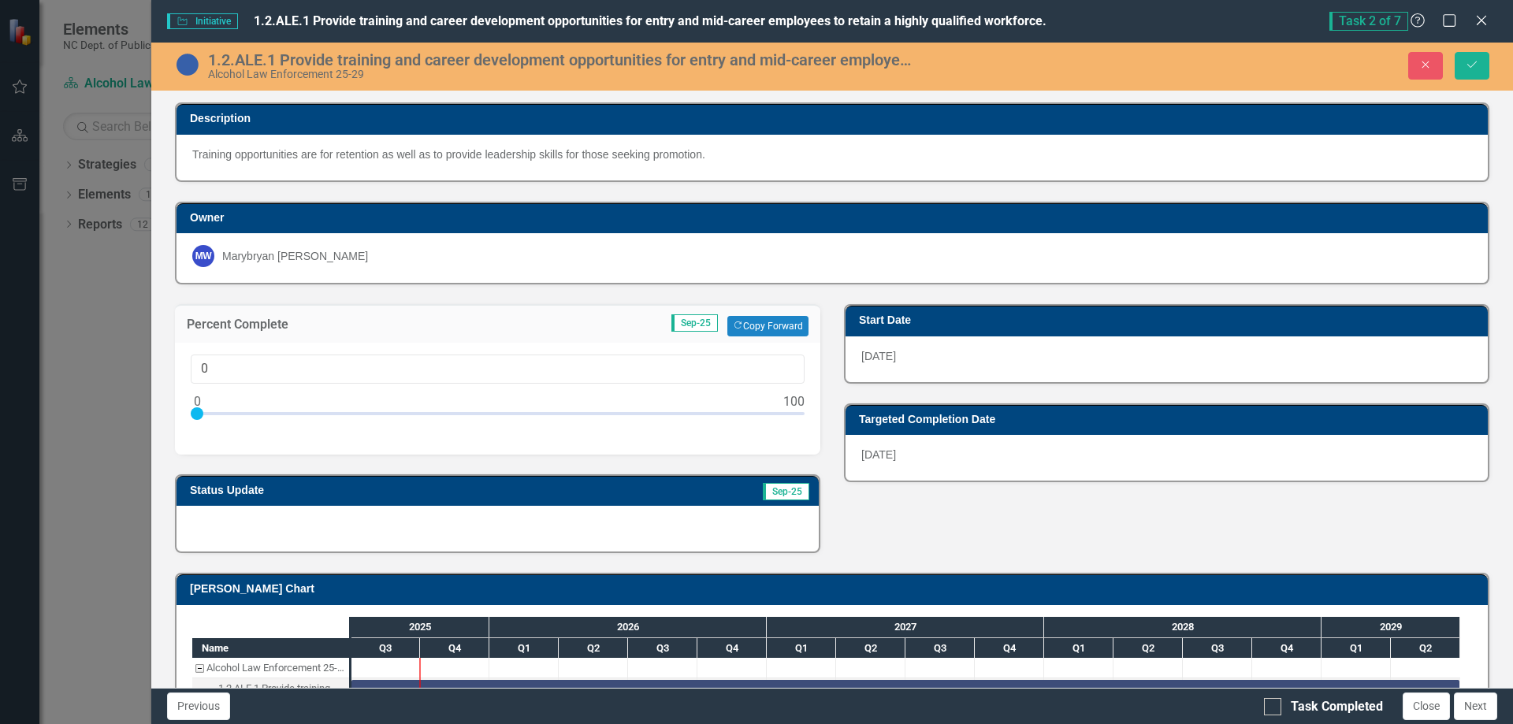  Describe the element at coordinates (835, 118) in the screenshot. I see `h3: Description` at that location.